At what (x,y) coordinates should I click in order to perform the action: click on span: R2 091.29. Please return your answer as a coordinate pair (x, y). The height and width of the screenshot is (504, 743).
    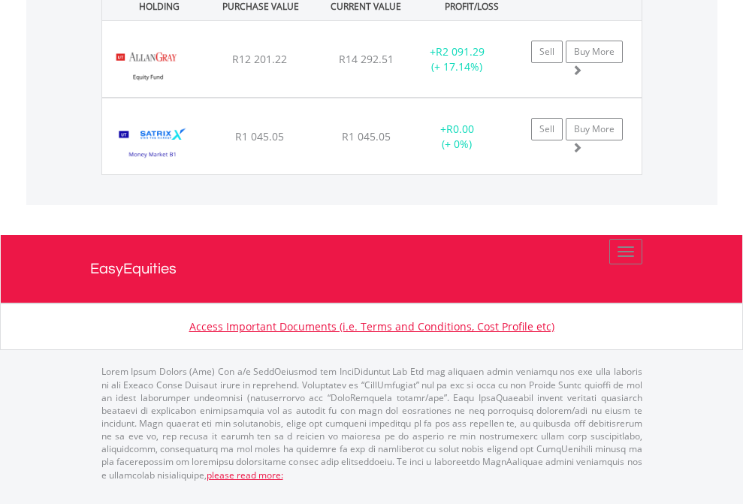
    Looking at the image, I should click on (460, 51).